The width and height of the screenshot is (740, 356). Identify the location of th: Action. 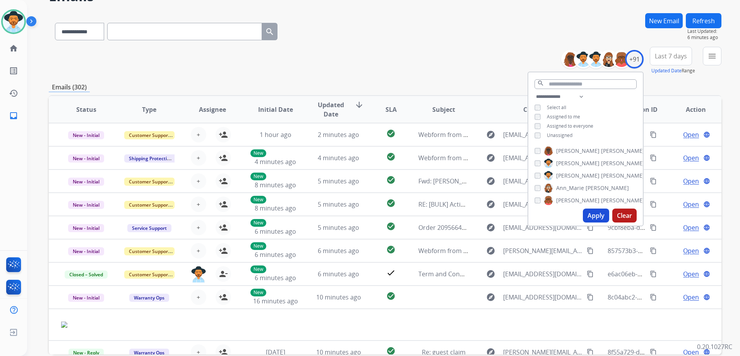
(689, 109).